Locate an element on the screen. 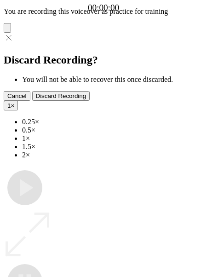 The width and height of the screenshot is (207, 277). button: 1× is located at coordinates (11, 105).